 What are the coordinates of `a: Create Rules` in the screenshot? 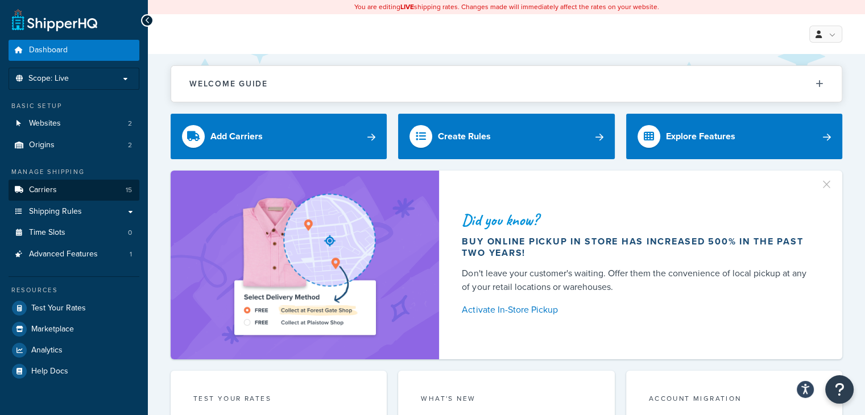 It's located at (506, 136).